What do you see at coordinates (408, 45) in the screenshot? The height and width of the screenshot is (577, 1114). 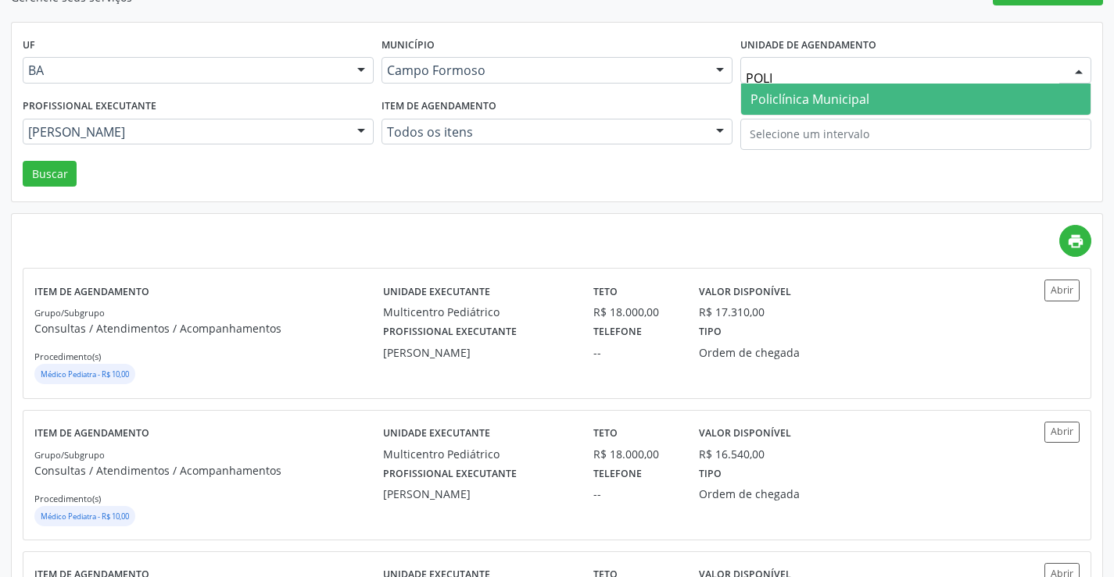 I see `label: Município` at bounding box center [408, 45].